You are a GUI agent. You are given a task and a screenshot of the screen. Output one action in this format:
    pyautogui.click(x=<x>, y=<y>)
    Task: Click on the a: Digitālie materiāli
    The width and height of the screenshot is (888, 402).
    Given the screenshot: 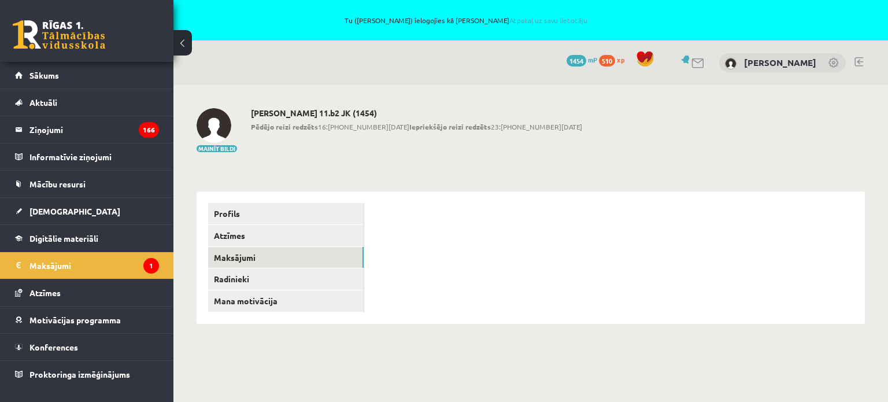 What is the action you would take?
    pyautogui.click(x=87, y=238)
    